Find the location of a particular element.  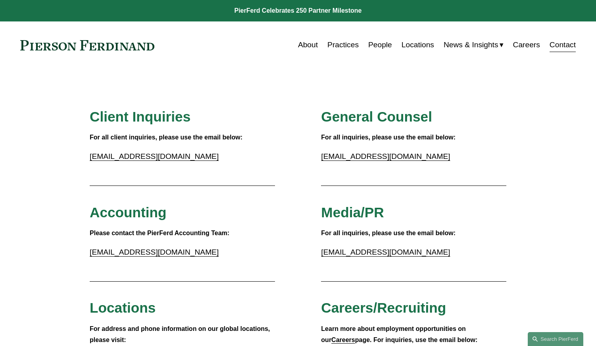

strong: For address and phone information on our global locations, please visit: is located at coordinates (181, 334).